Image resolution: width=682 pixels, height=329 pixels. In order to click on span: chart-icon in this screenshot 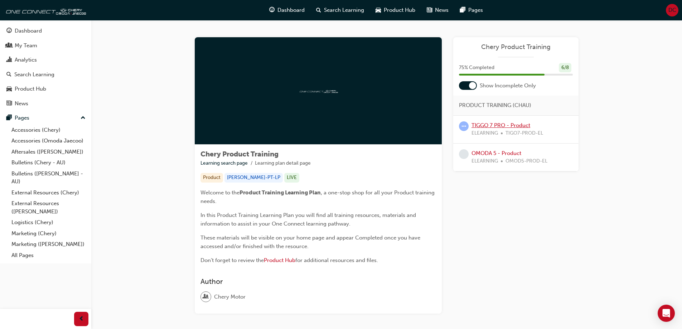, I will do `click(9, 60)`.